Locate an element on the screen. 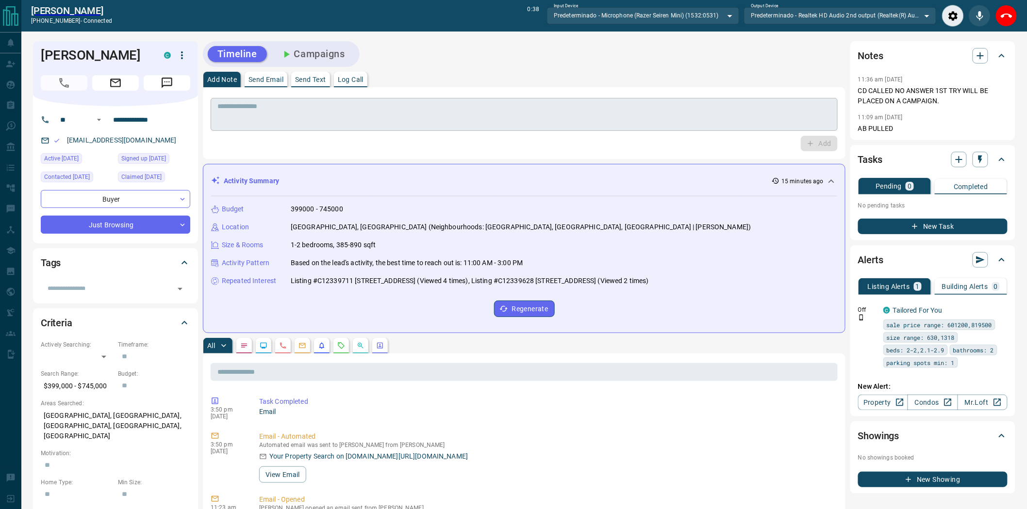 The image size is (1027, 509). span: parking spots min: 1 is located at coordinates (920, 363).